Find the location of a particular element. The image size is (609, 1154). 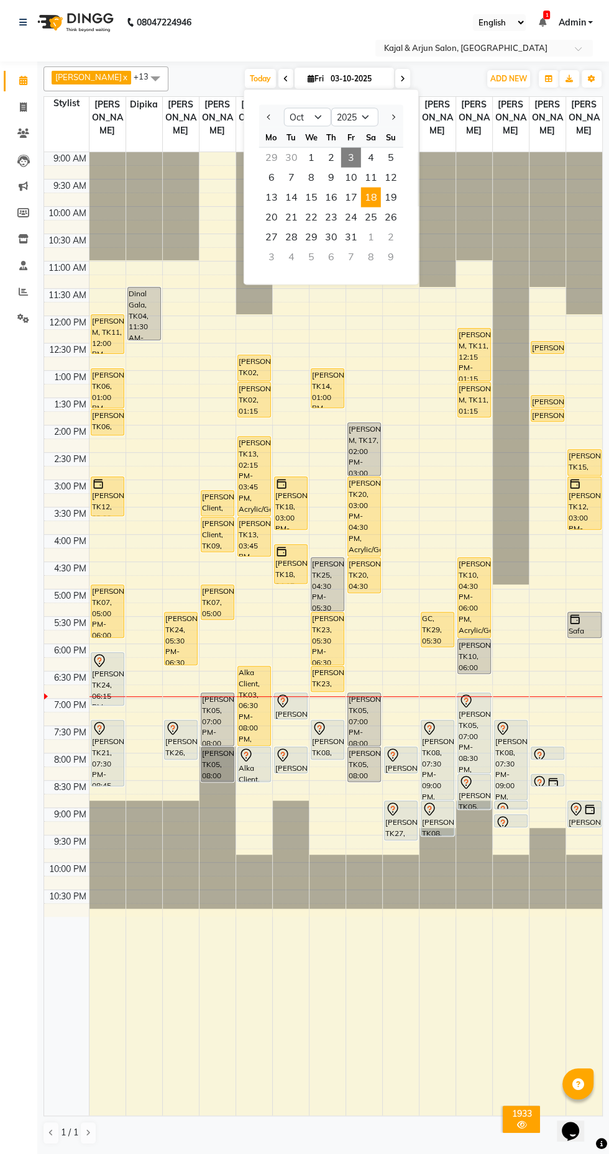

div: Stylist is located at coordinates (66, 103).